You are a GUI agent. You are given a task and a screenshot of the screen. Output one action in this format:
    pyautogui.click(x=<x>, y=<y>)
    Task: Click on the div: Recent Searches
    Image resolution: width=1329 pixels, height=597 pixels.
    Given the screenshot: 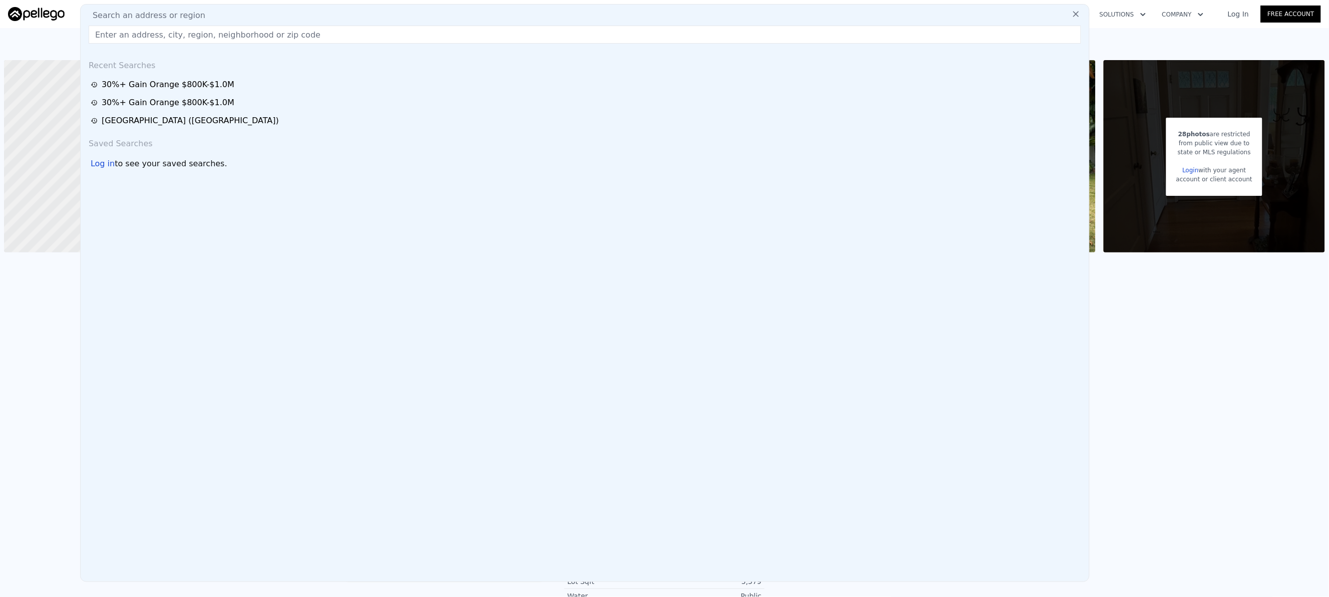 What is the action you would take?
    pyautogui.click(x=585, y=64)
    